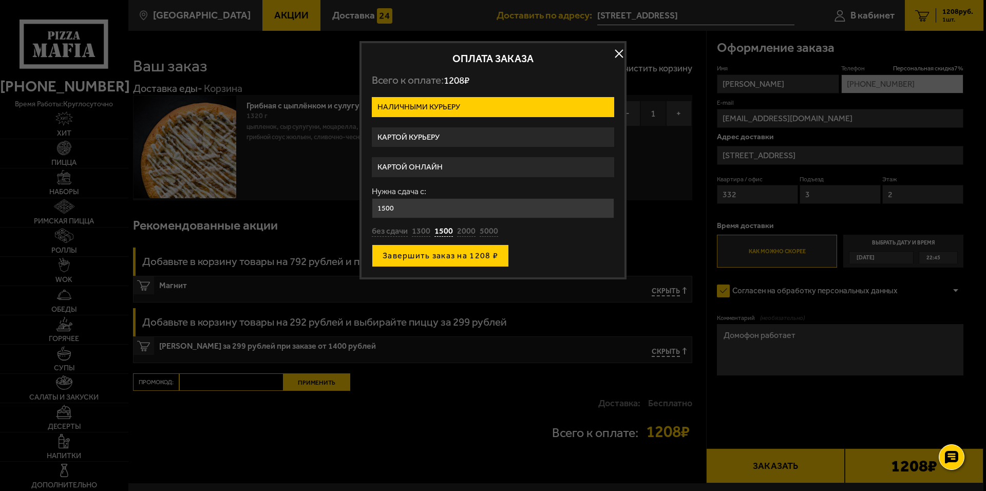 This screenshot has width=986, height=491. Describe the element at coordinates (440, 256) in the screenshot. I see `button: Завершить заказ на 1208 ₽` at that location.